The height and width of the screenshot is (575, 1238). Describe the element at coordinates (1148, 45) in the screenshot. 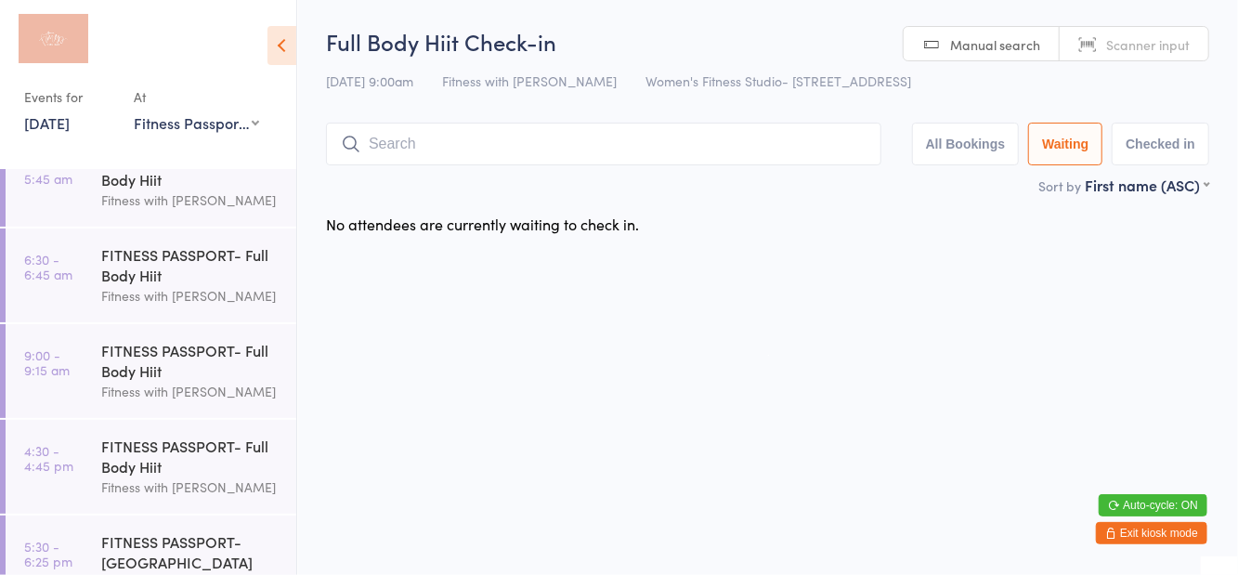

I see `span: Scanner input` at that location.